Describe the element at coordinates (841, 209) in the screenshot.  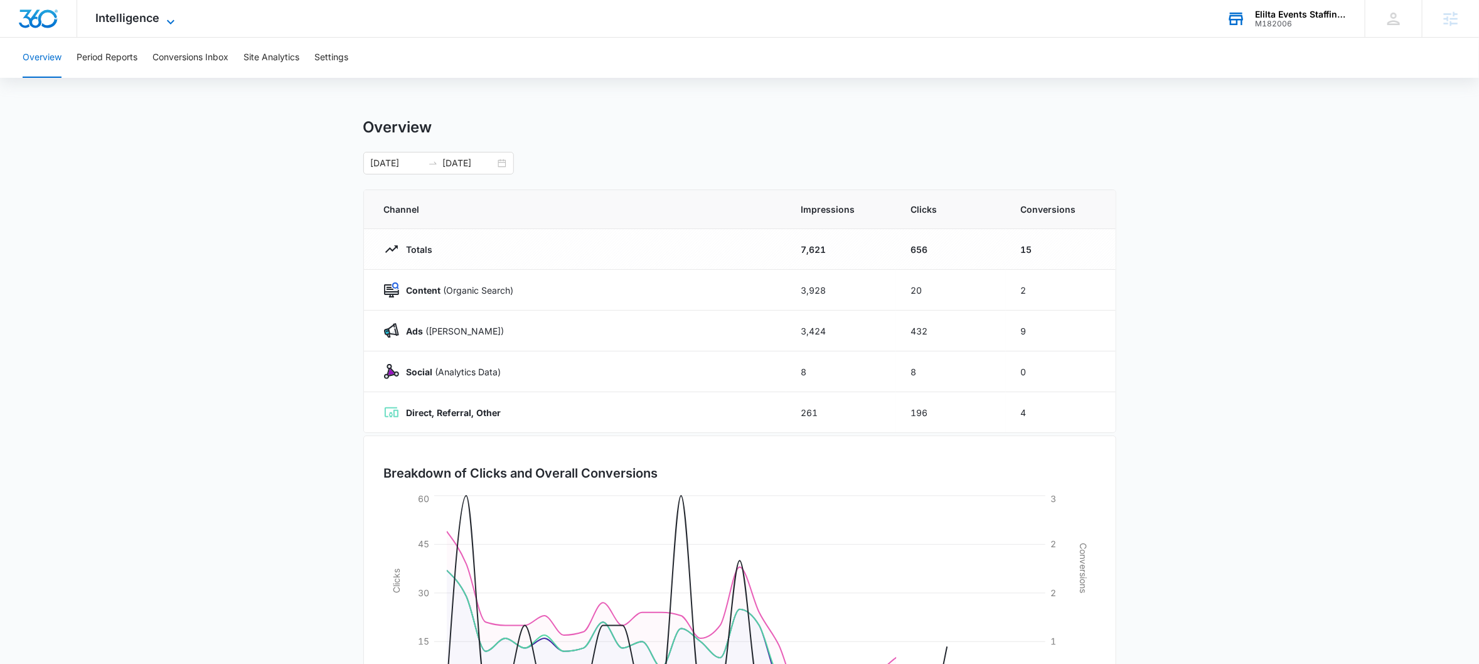
I see `span: Impressions` at that location.